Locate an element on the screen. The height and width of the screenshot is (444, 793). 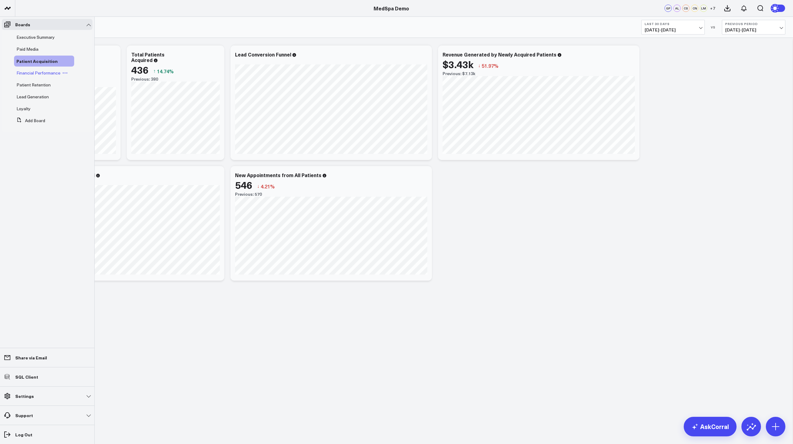
a: Lead Generation is located at coordinates (33, 97).